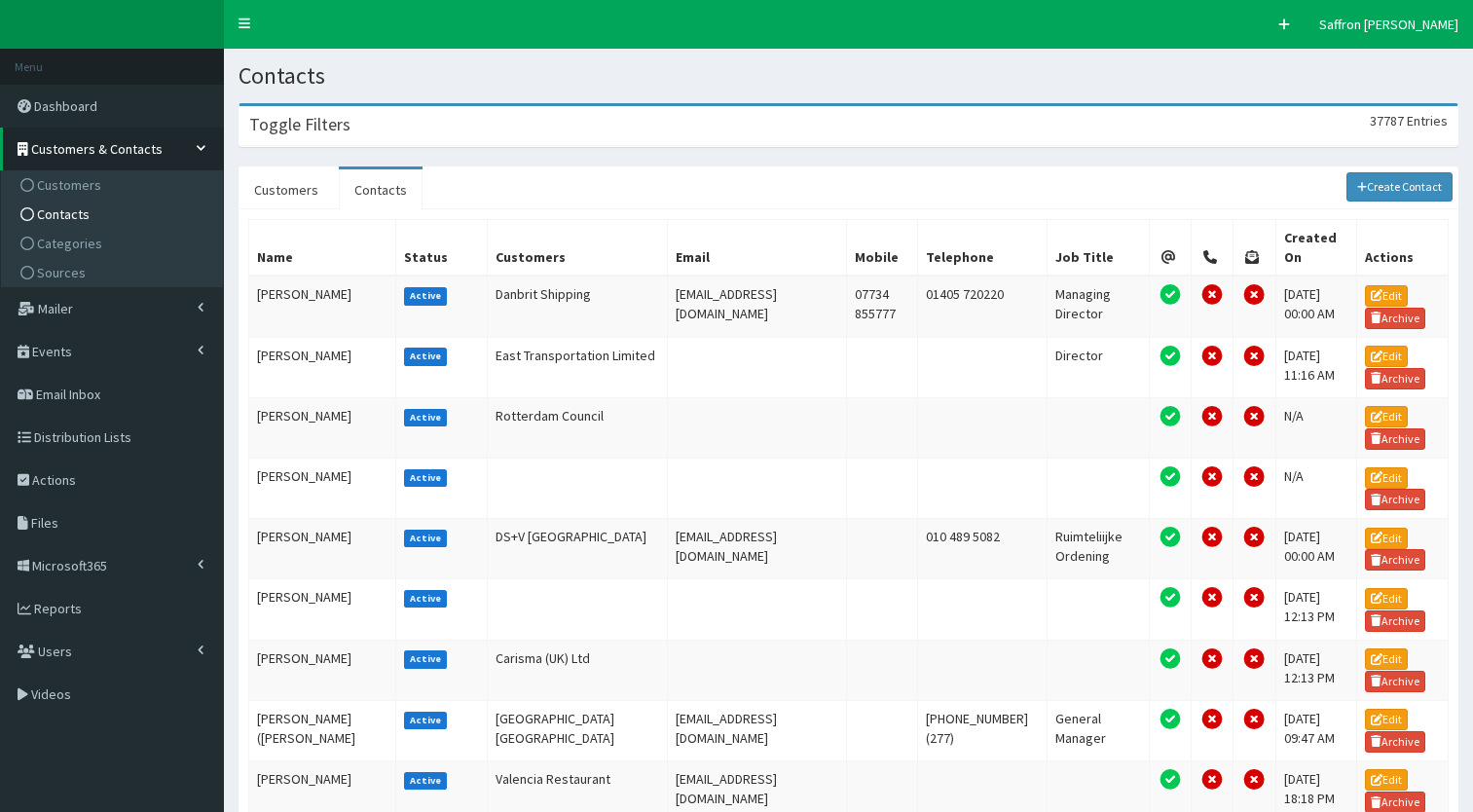  I want to click on th: Job Title, so click(1098, 249).